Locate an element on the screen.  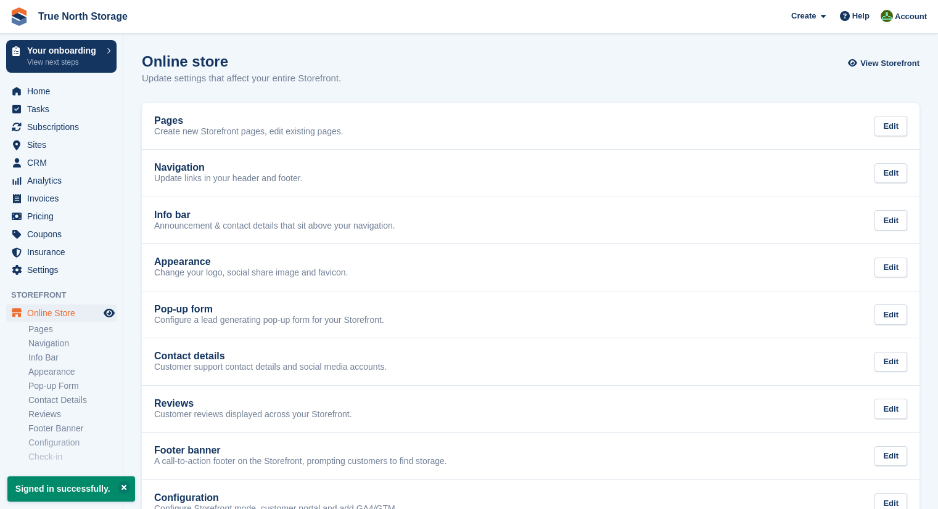
a: Reviews is located at coordinates (72, 414).